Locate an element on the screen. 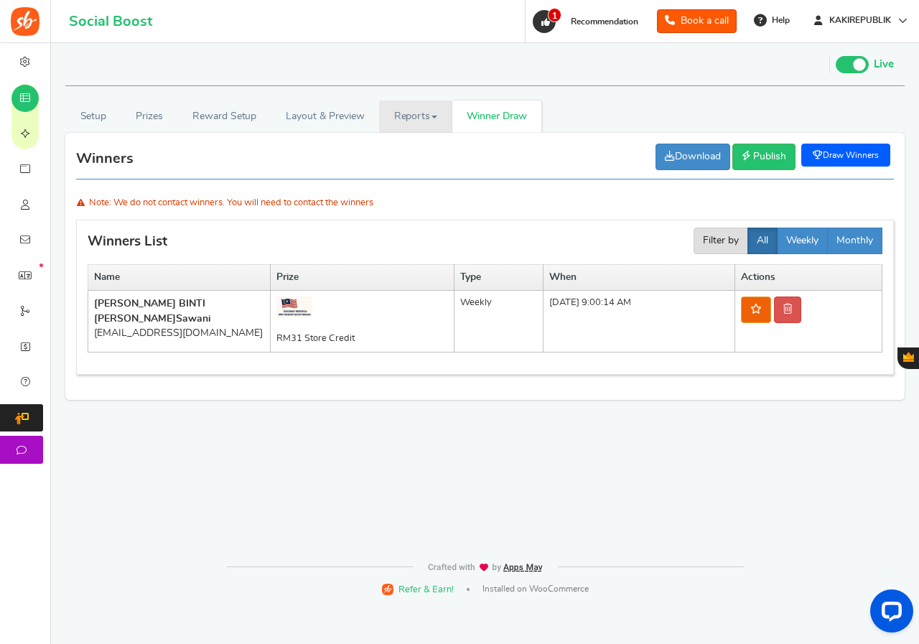 The image size is (919, 644). a: Refer & Earn! is located at coordinates (418, 589).